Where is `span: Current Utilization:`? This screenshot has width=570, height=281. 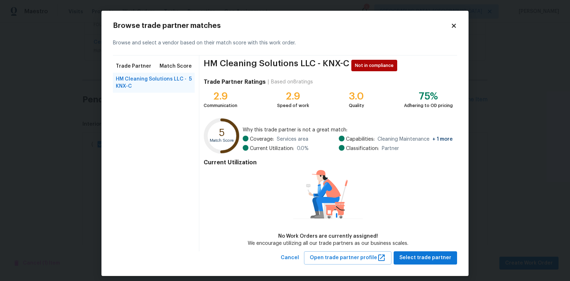 span: Current Utilization: is located at coordinates (272, 149).